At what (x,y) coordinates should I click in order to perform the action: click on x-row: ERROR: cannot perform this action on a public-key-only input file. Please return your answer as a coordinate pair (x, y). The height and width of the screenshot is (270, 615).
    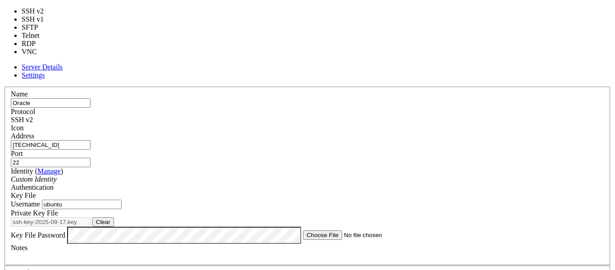
    Looking at the image, I should click on (251, 7).